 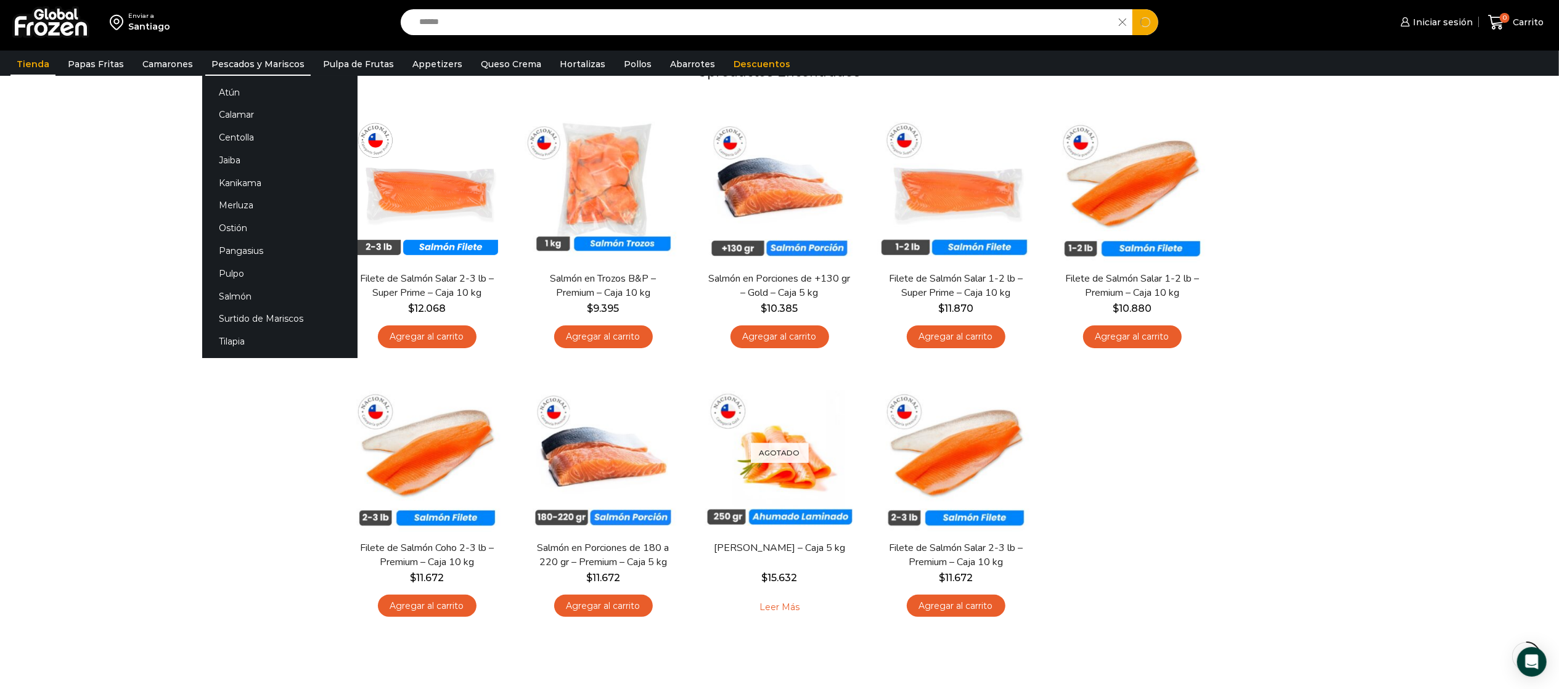 What do you see at coordinates (280, 296) in the screenshot?
I see `a: Salmón` at bounding box center [280, 296].